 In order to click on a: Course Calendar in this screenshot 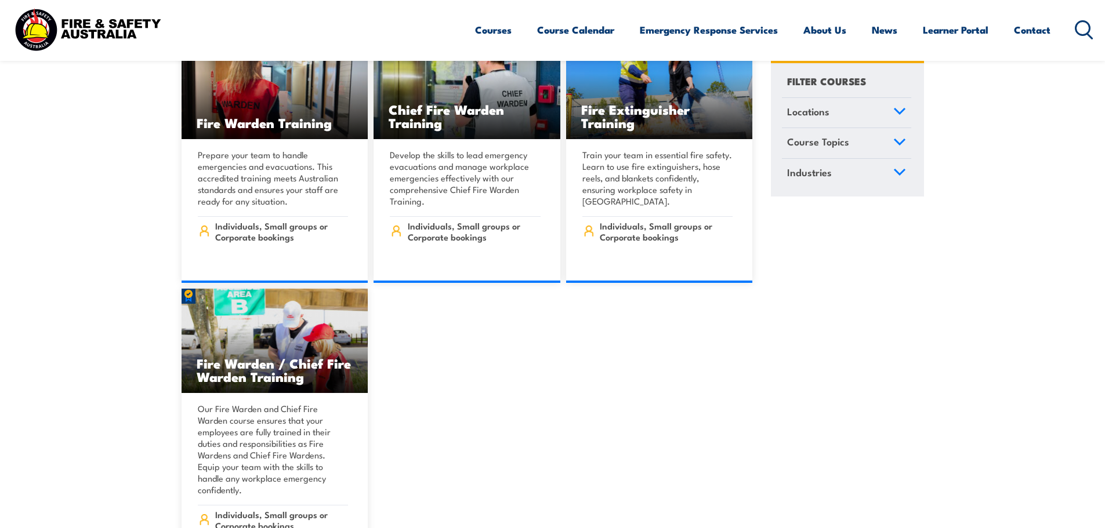, I will do `click(575, 30)`.